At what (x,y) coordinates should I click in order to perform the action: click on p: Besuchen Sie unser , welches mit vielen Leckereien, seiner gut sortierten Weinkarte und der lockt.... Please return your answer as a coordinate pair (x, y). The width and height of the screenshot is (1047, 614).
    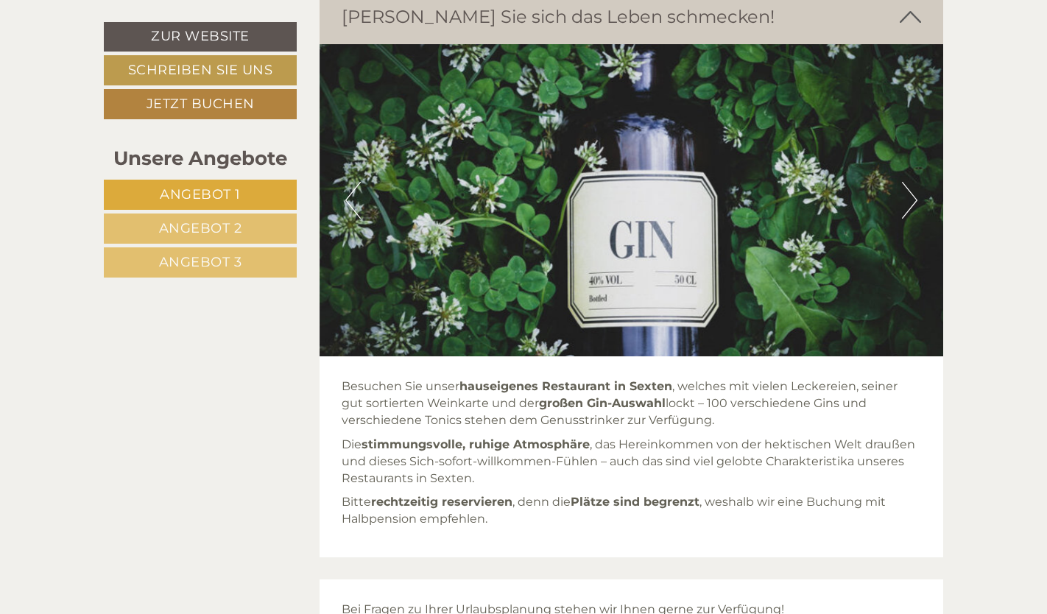
    Looking at the image, I should click on (632, 404).